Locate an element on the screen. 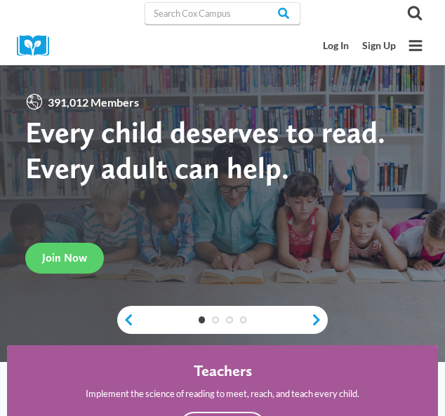 This screenshot has width=445, height=416. a: 4 is located at coordinates (244, 320).